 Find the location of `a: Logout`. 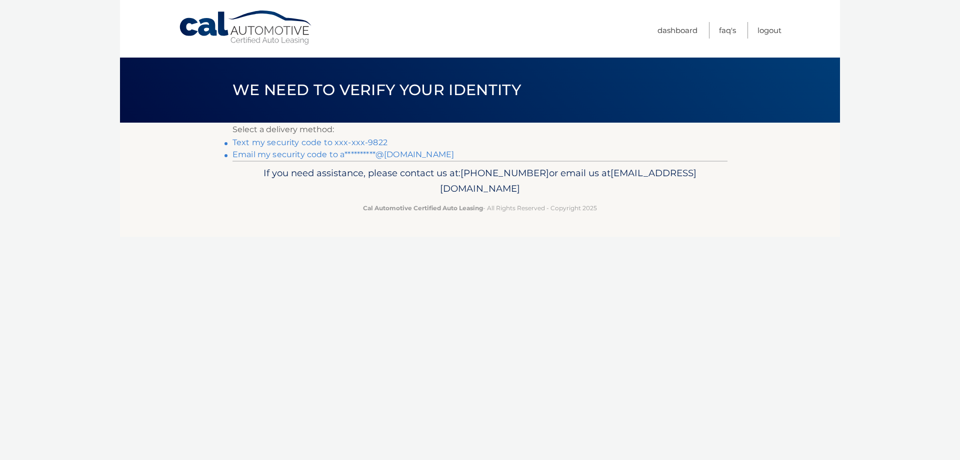

a: Logout is located at coordinates (770, 30).